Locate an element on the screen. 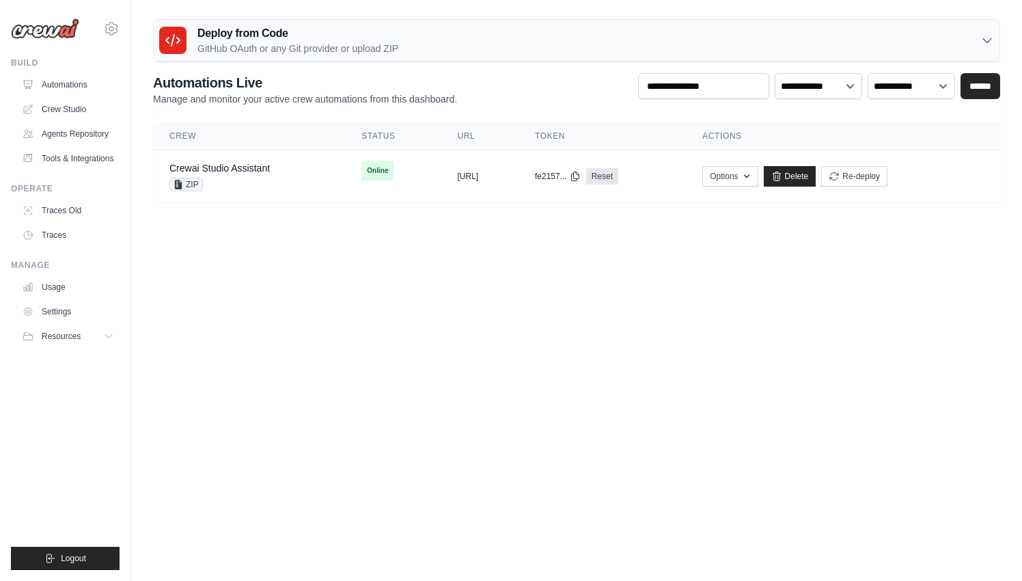 The image size is (1022, 581). th: URL is located at coordinates (479, 136).